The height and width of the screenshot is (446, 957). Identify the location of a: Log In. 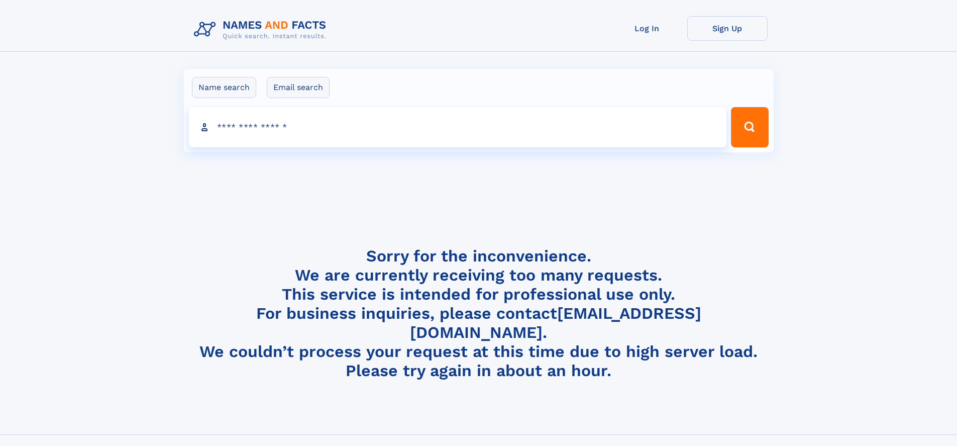
(647, 28).